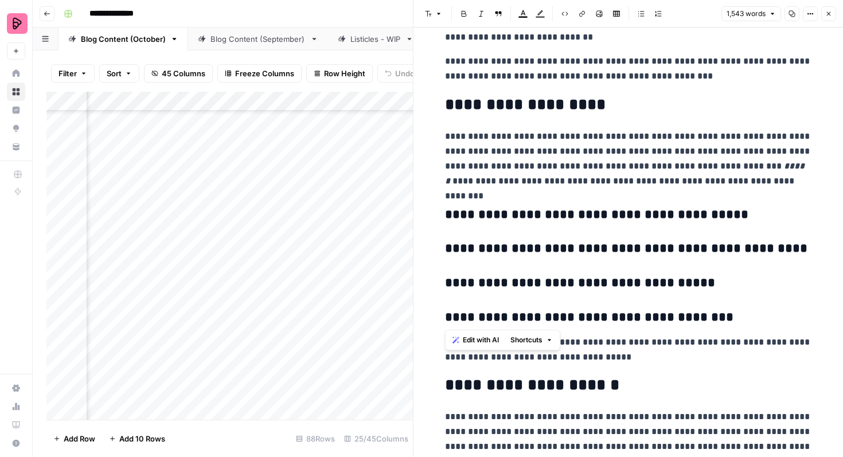 Image resolution: width=843 pixels, height=457 pixels. Describe the element at coordinates (16, 388) in the screenshot. I see `a: Settings` at that location.